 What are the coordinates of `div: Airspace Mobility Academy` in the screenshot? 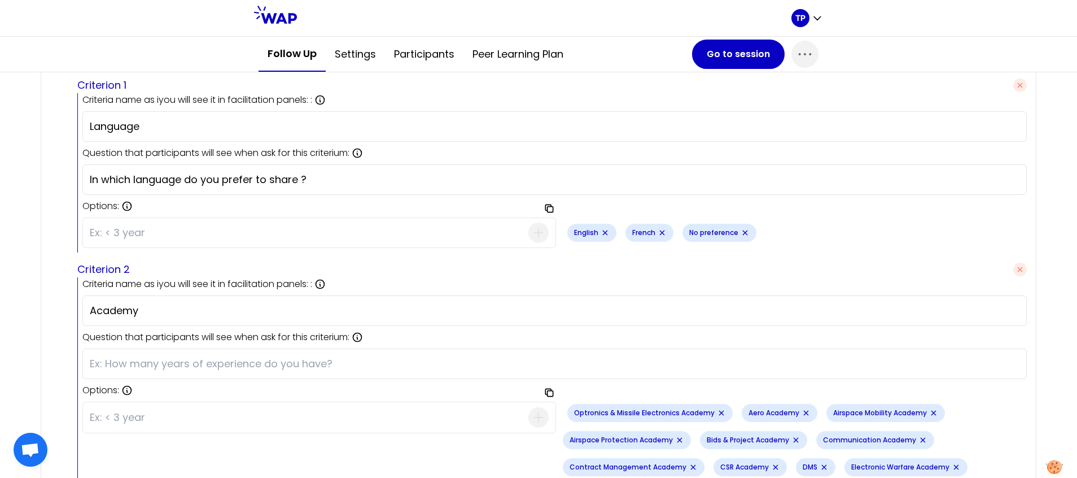 It's located at (886, 413).